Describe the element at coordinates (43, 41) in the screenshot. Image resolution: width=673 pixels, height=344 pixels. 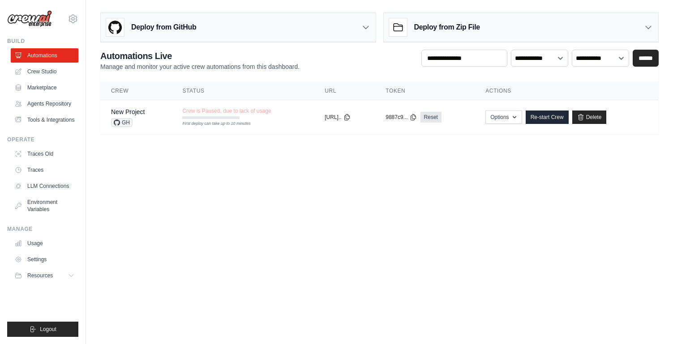
I see `div: Build` at that location.